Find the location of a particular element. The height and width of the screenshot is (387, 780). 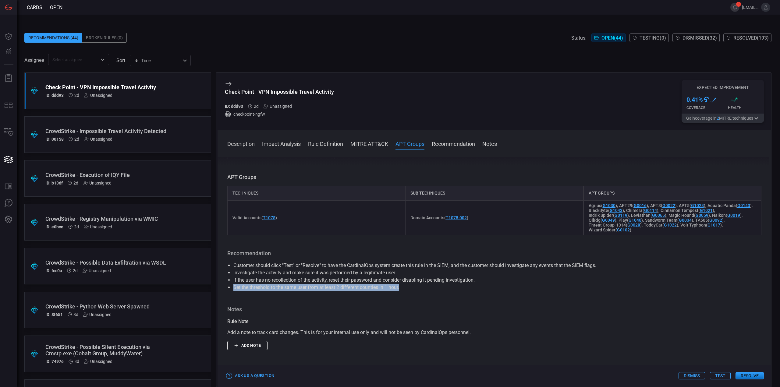

a: G0114 is located at coordinates (650, 211).